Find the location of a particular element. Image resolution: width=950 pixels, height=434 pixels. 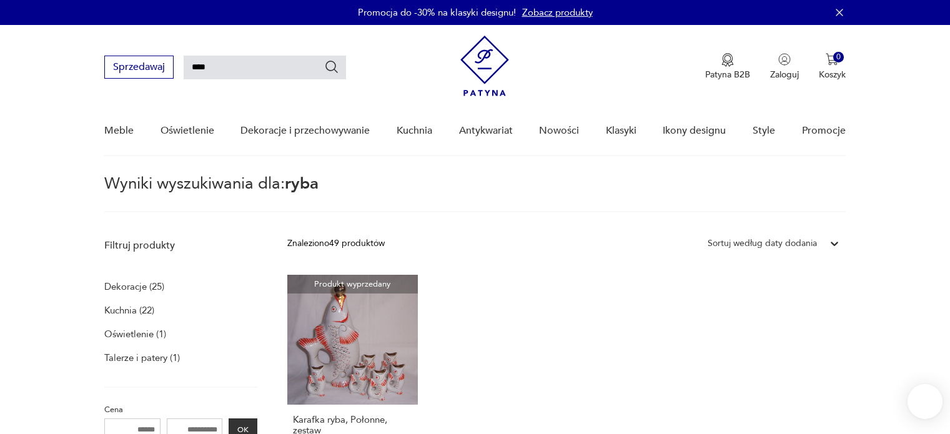

div: 0 is located at coordinates (838, 57).